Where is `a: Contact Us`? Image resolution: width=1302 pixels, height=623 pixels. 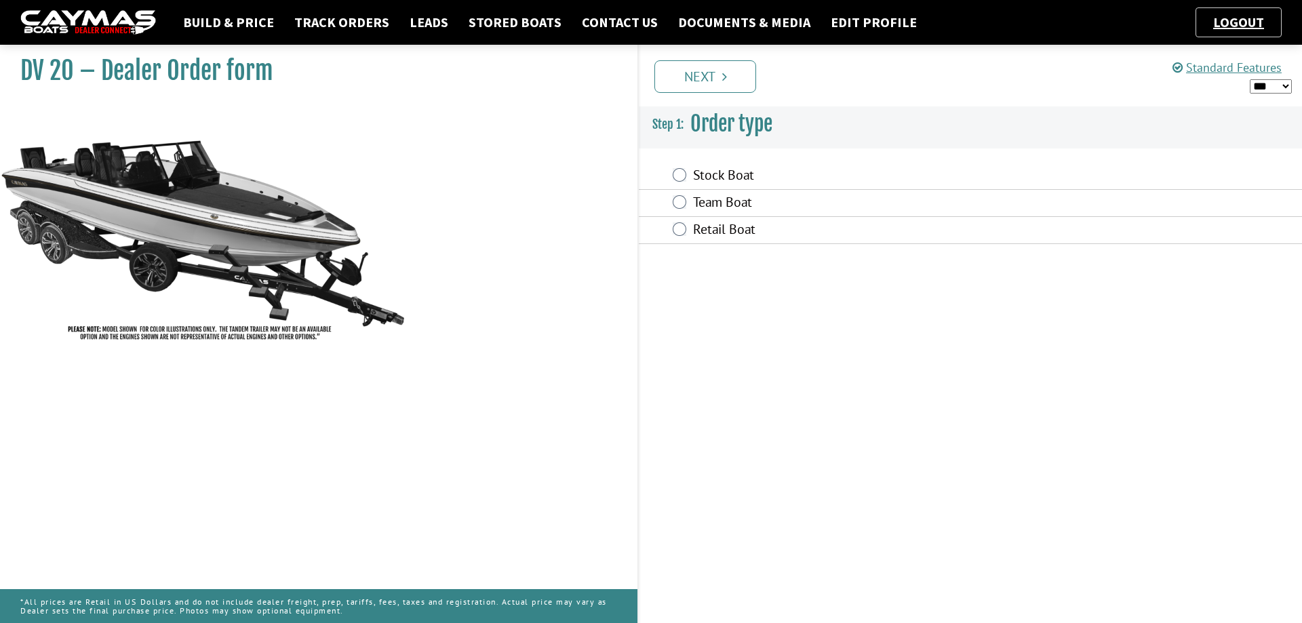
a: Contact Us is located at coordinates (620, 22).